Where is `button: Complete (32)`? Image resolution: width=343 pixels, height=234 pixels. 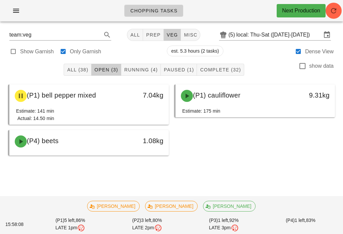
button: Complete (32) is located at coordinates (220, 70).